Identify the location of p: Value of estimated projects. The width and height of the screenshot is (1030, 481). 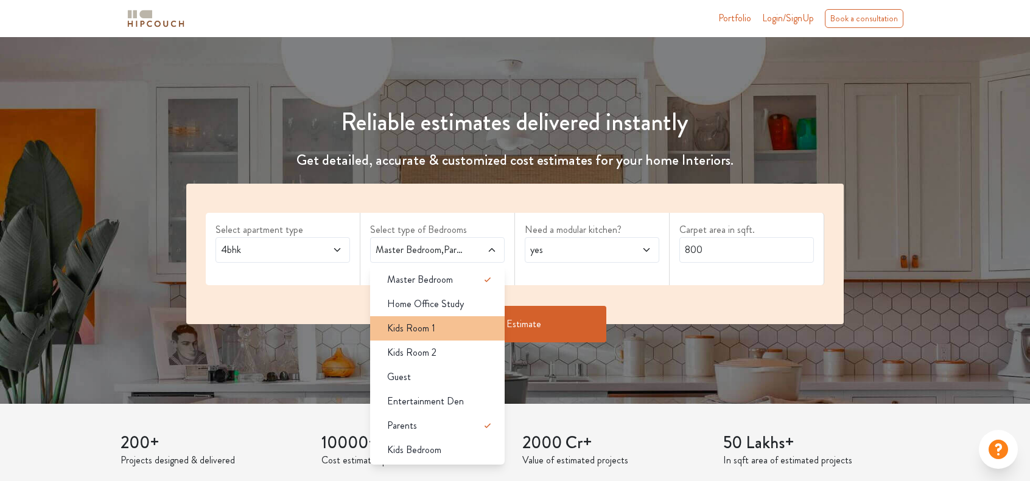
(615, 461).